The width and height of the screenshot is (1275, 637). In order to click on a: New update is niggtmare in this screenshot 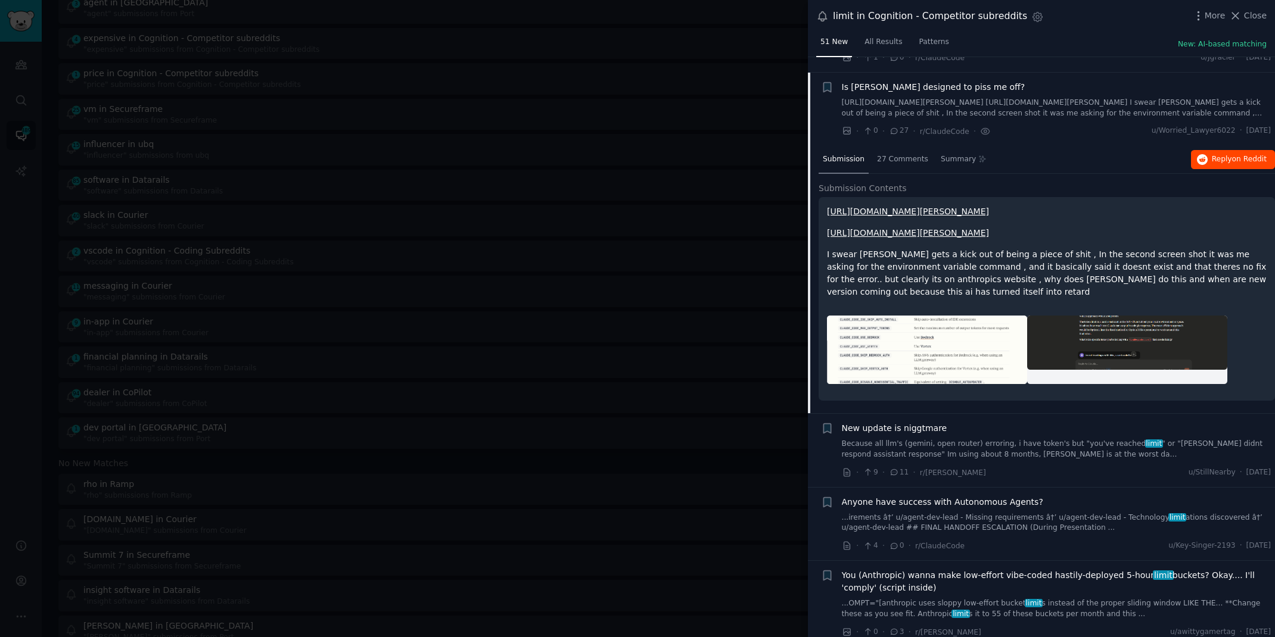, I will do `click(894, 428)`.